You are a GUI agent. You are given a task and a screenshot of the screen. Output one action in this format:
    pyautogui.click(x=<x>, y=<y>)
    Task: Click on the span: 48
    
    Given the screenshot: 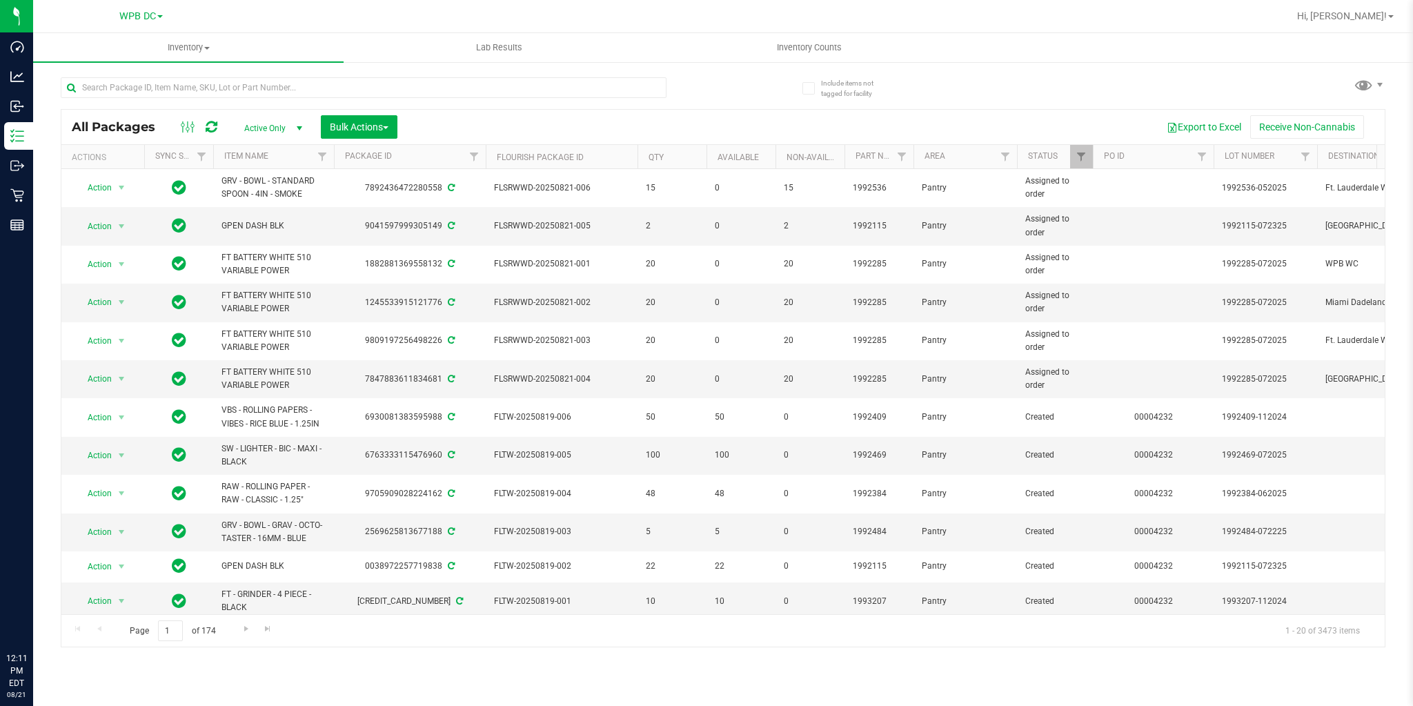 What is the action you would take?
    pyautogui.click(x=672, y=493)
    